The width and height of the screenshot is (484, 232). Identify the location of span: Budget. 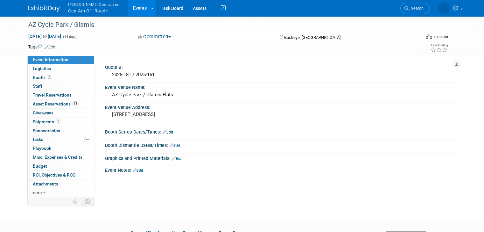
(40, 166).